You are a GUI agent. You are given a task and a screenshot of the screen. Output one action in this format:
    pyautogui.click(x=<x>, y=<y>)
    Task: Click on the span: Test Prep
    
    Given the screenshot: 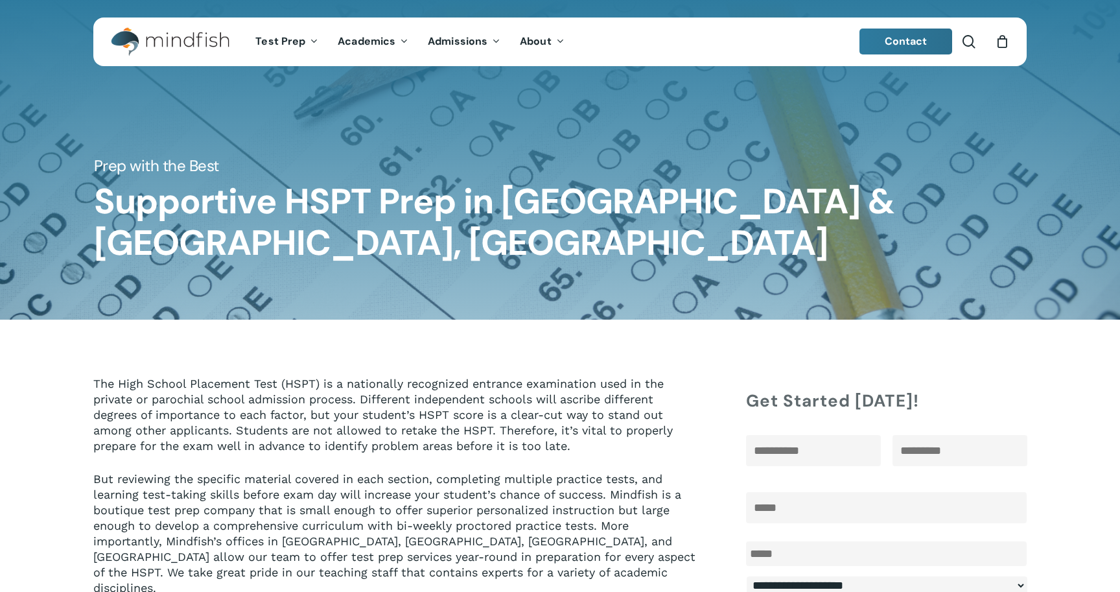 What is the action you would take?
    pyautogui.click(x=280, y=41)
    